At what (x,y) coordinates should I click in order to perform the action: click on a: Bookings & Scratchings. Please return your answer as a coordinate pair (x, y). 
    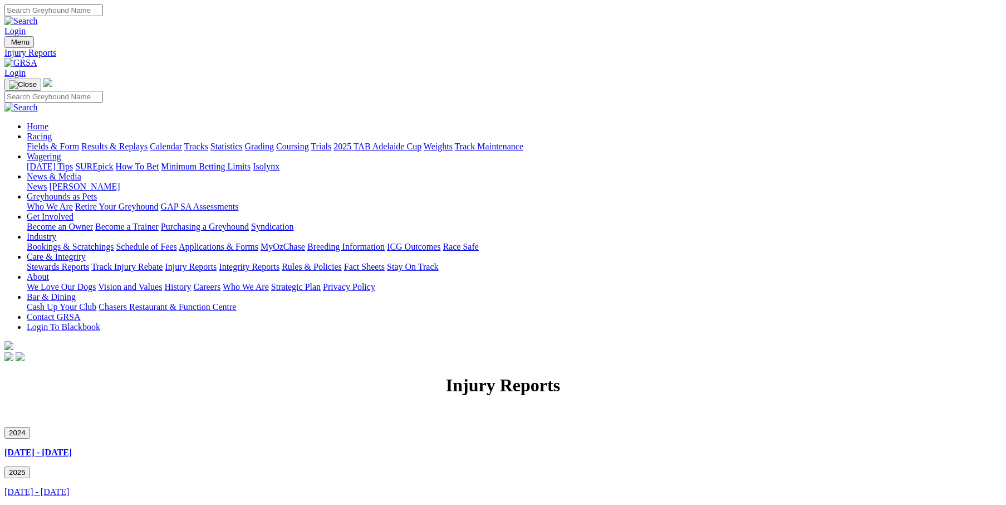
    Looking at the image, I should click on (70, 246).